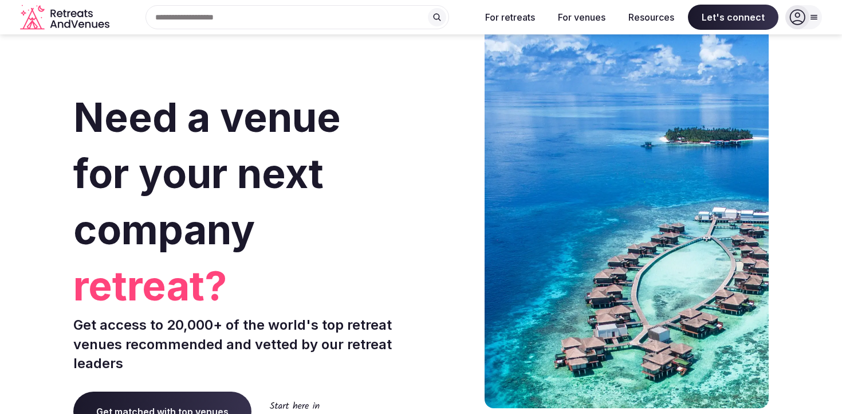 The height and width of the screenshot is (414, 842). What do you see at coordinates (733, 17) in the screenshot?
I see `span: Let's connect` at bounding box center [733, 17].